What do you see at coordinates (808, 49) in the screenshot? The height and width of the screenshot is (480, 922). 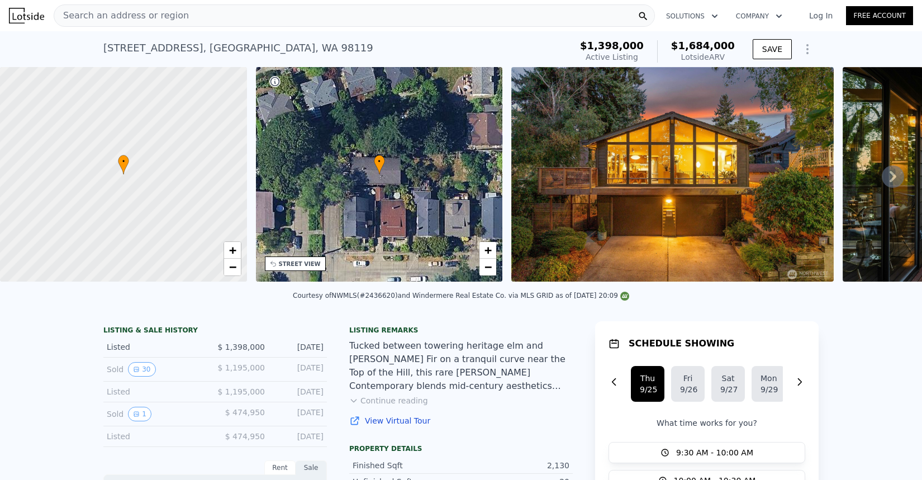 I see `button: Show Options` at bounding box center [808, 49].